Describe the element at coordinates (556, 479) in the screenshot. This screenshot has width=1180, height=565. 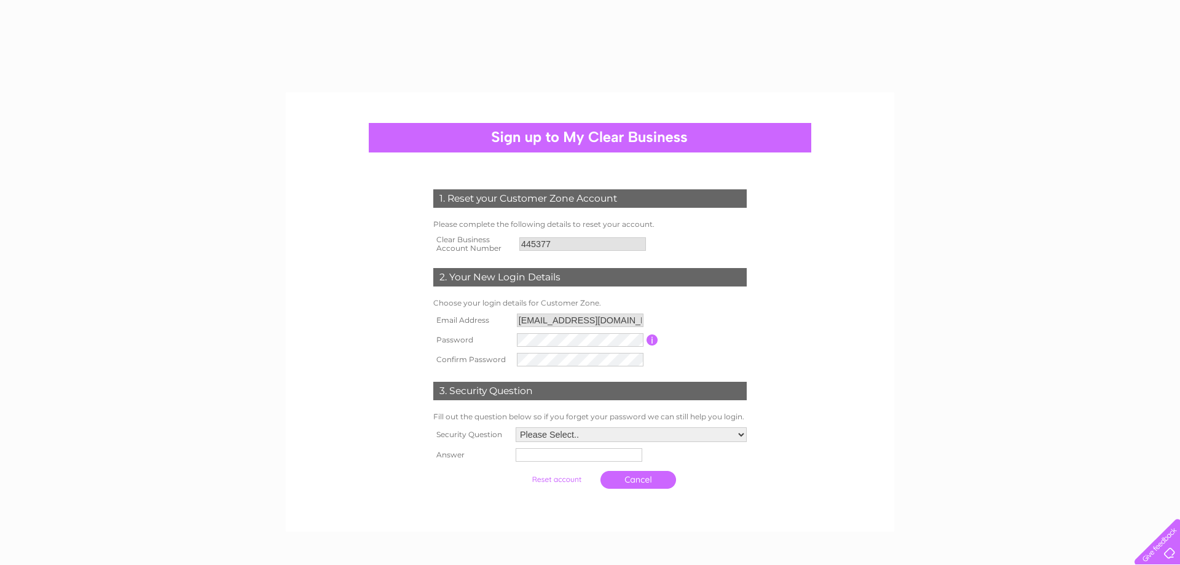
I see `input: Submit` at that location.